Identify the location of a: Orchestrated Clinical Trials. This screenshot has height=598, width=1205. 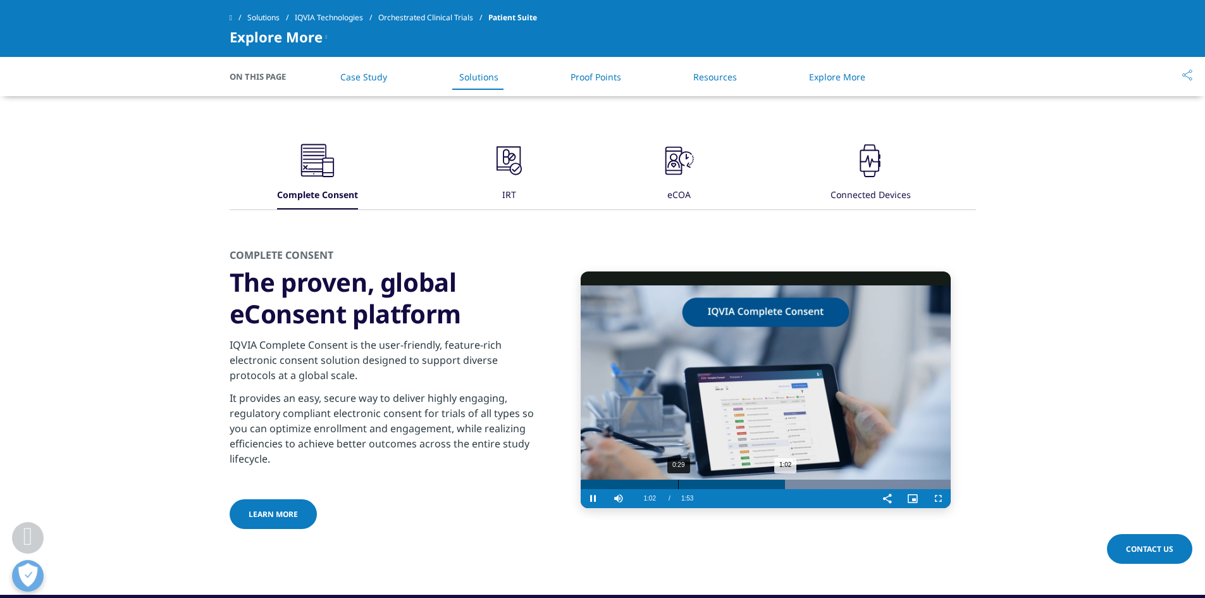
(433, 18).